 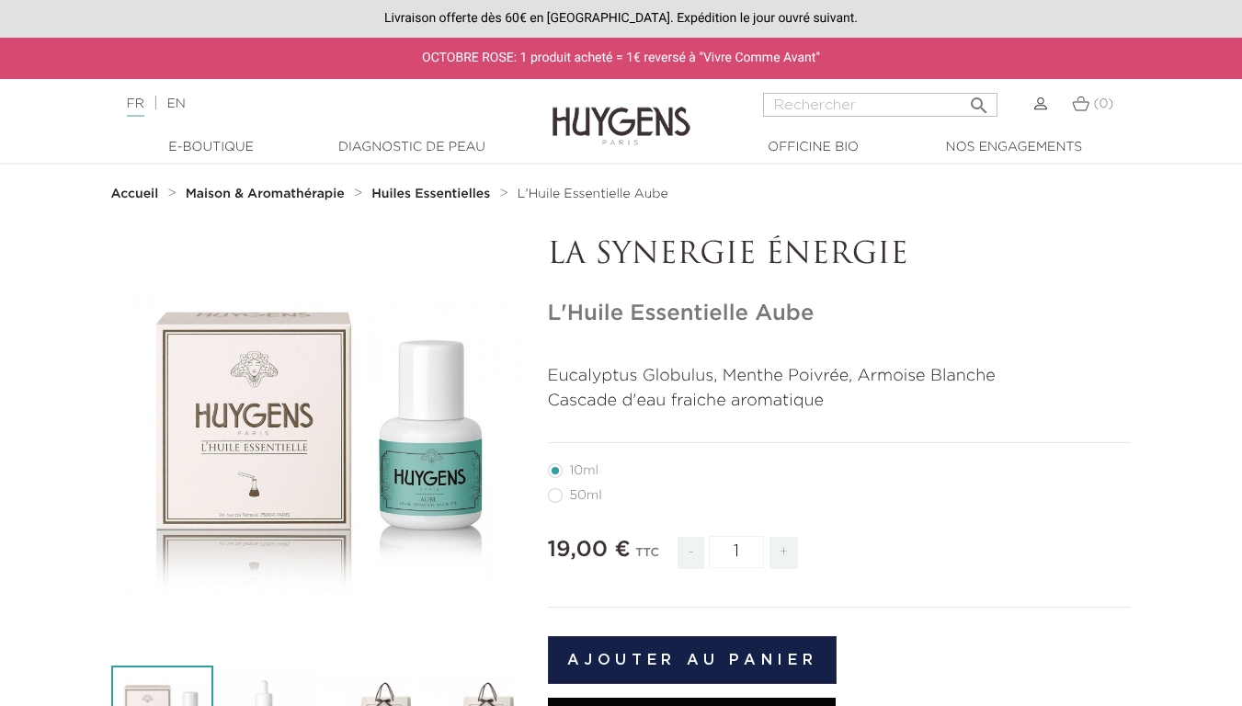 What do you see at coordinates (736, 552) in the screenshot?
I see `input: Quantité` at bounding box center [736, 552].